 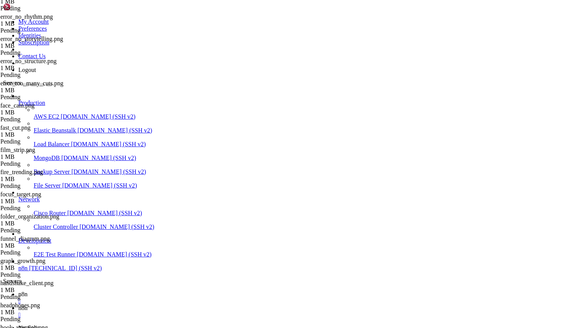 I want to click on x-row: Users logged in: 1, so click(x=241, y=89).